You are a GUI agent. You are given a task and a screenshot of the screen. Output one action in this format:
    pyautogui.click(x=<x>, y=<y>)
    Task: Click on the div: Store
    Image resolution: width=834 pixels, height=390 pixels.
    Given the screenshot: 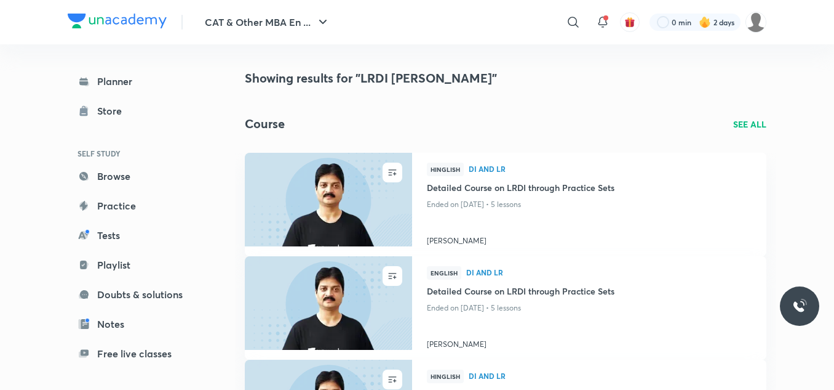 What is the action you would take?
    pyautogui.click(x=113, y=111)
    